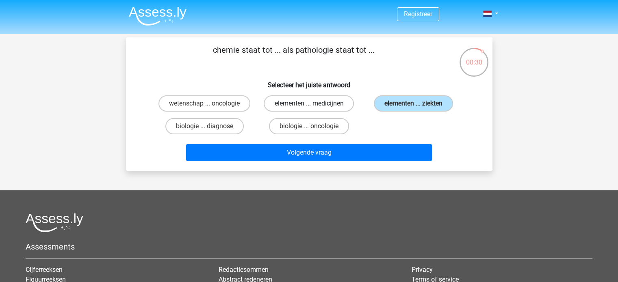 The width and height of the screenshot is (618, 282). Describe the element at coordinates (413, 104) in the screenshot. I see `label: elementen ... ziekten` at that location.